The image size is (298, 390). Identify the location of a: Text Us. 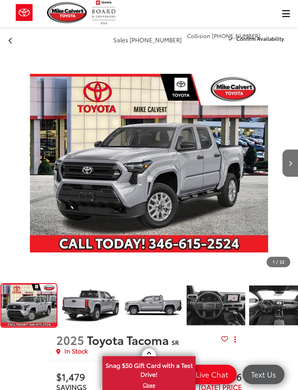
(264, 374).